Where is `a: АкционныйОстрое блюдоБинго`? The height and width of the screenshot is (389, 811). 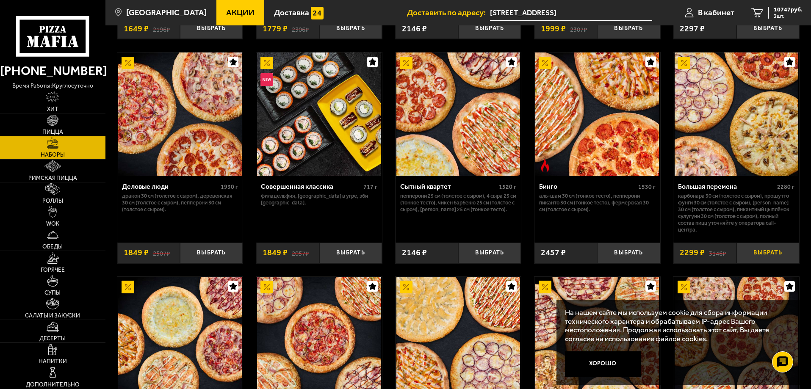
a: АкционныйОстрое блюдоБинго is located at coordinates (597, 114).